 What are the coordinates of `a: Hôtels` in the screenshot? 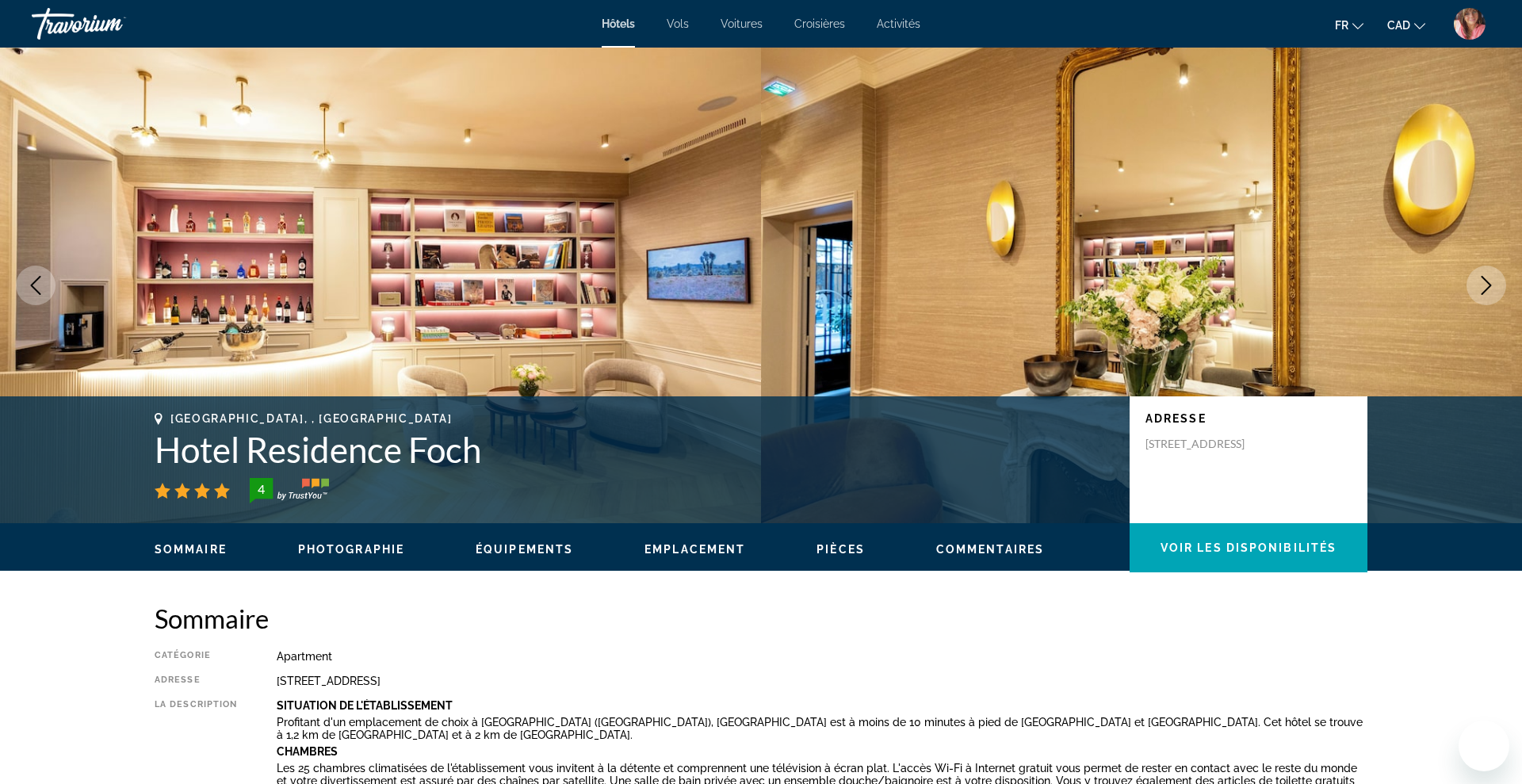 It's located at (619, 23).